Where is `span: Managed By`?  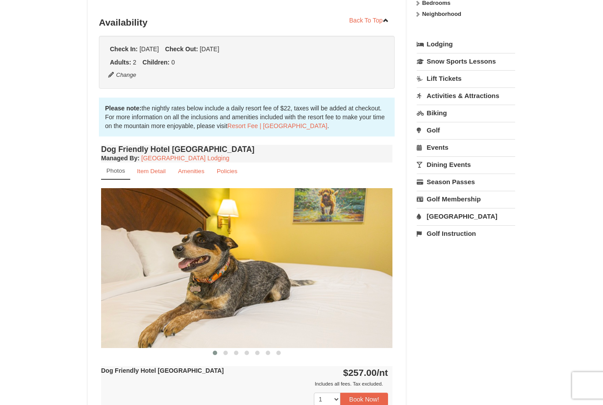
span: Managed By is located at coordinates (119, 159).